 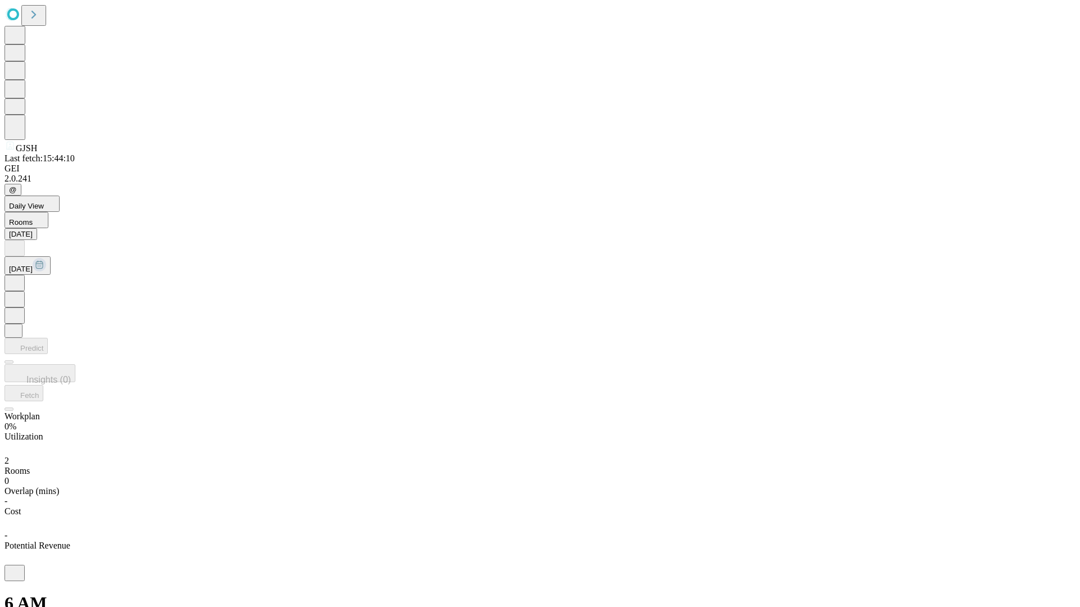 I want to click on span: Last fetch: 15:44:10, so click(x=39, y=158).